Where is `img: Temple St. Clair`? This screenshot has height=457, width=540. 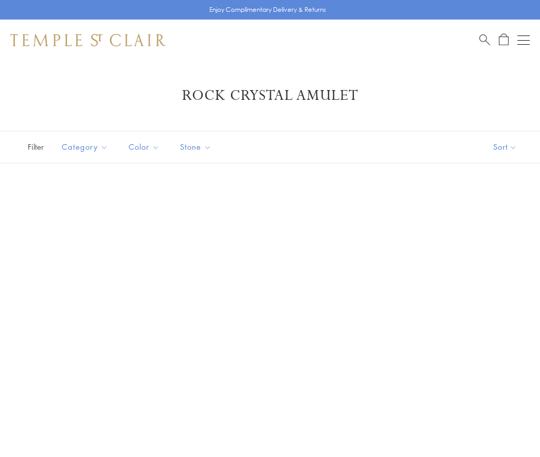
img: Temple St. Clair is located at coordinates (88, 40).